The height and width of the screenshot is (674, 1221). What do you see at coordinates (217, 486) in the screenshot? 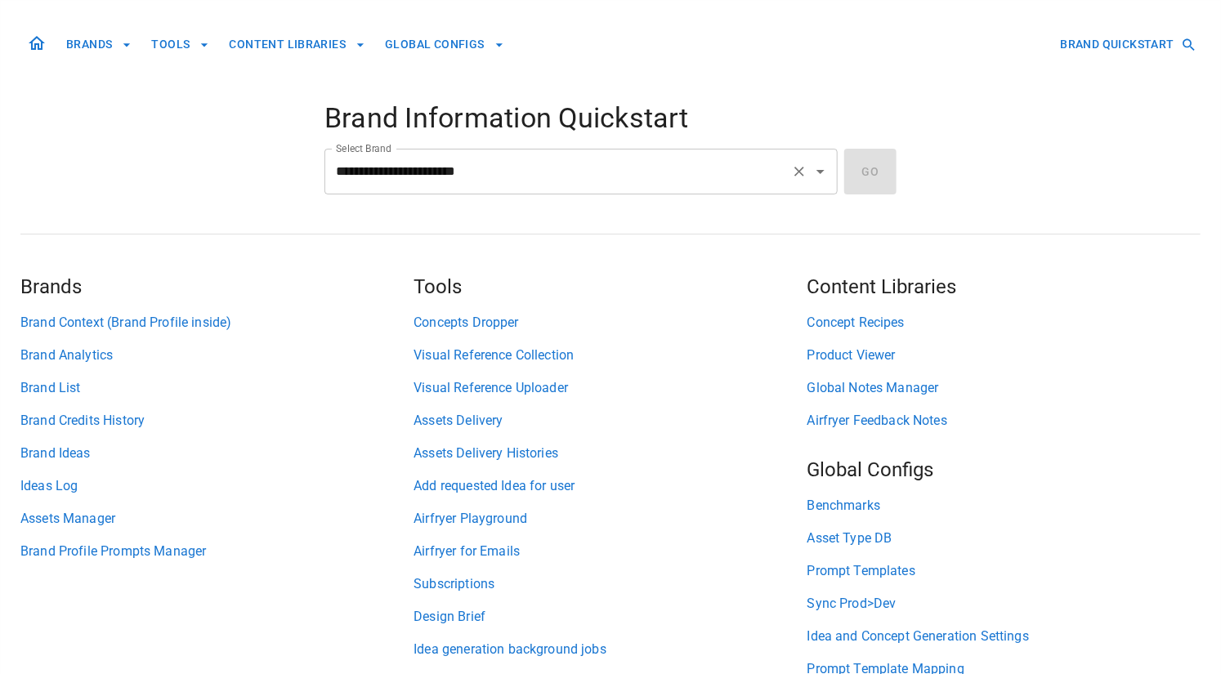
I see `a: Ideas Log` at bounding box center [217, 486].